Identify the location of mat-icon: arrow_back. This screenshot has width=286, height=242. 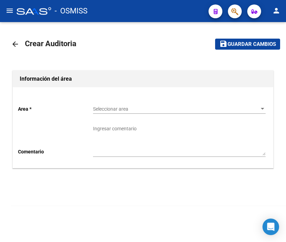
(15, 44).